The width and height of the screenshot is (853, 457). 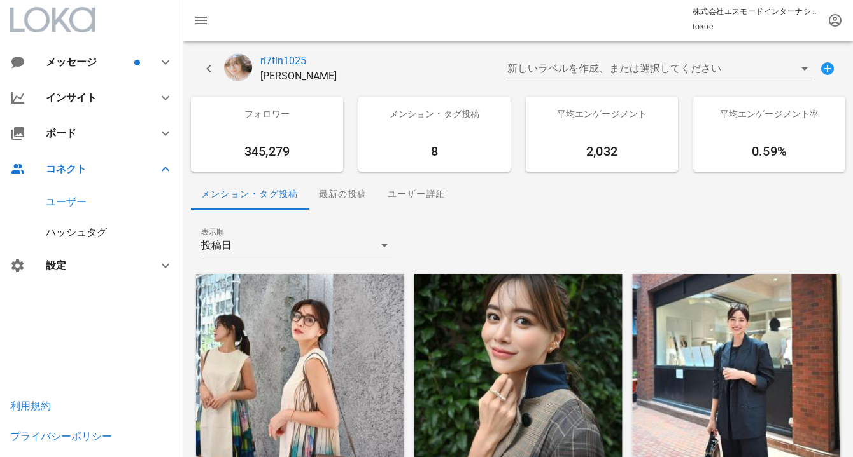 What do you see at coordinates (298, 61) in the screenshot?
I see `a: ri7tin1025` at bounding box center [298, 61].